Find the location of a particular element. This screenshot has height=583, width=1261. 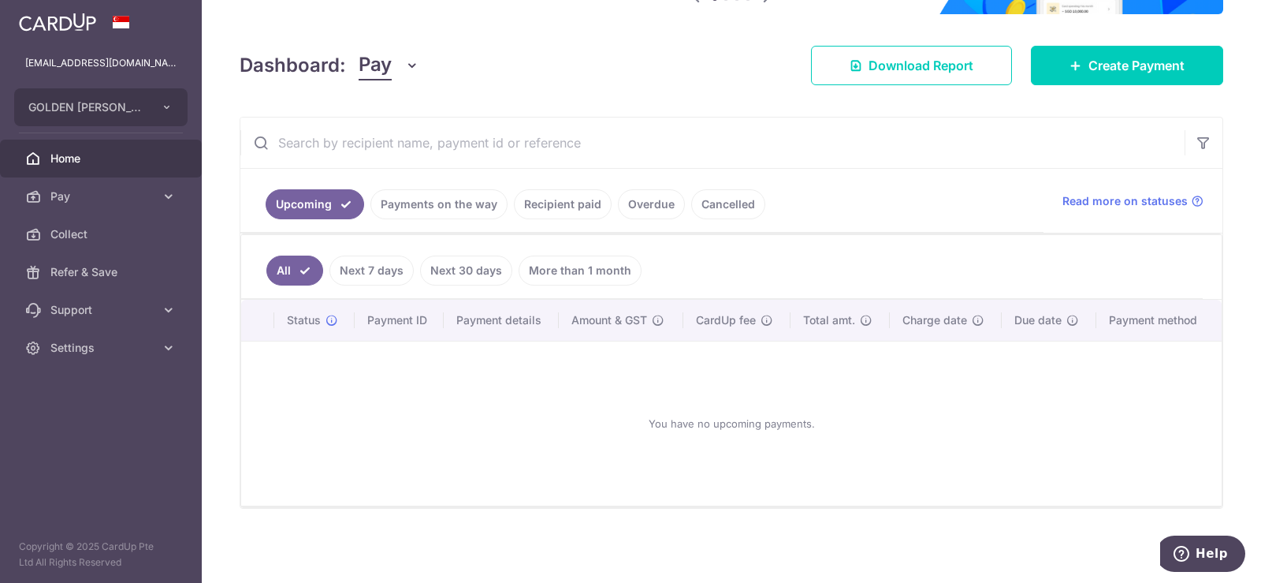

a: Payments on the way is located at coordinates (439, 204).